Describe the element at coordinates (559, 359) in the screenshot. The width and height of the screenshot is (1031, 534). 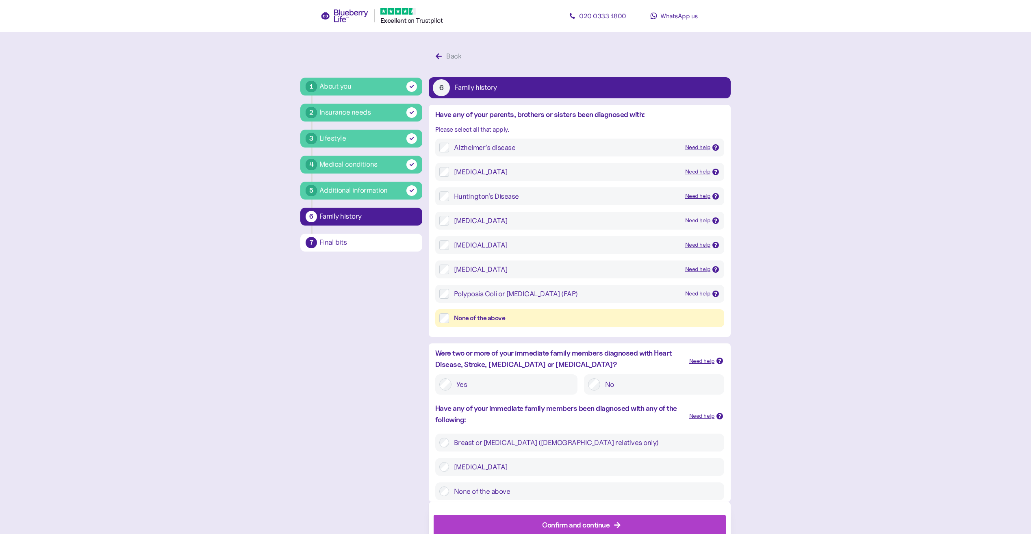
I see `div: Were two or more of your immediate family members diagnosed with Heart Disease, Stroke, [MEDICAL_...` at that location.